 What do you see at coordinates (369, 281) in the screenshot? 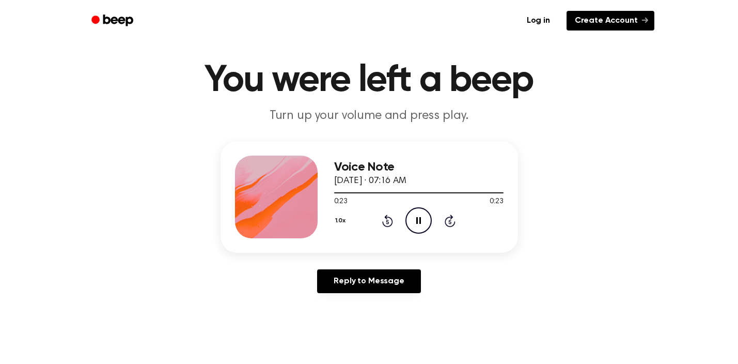
I see `a: Reply to Message` at bounding box center [369, 281].